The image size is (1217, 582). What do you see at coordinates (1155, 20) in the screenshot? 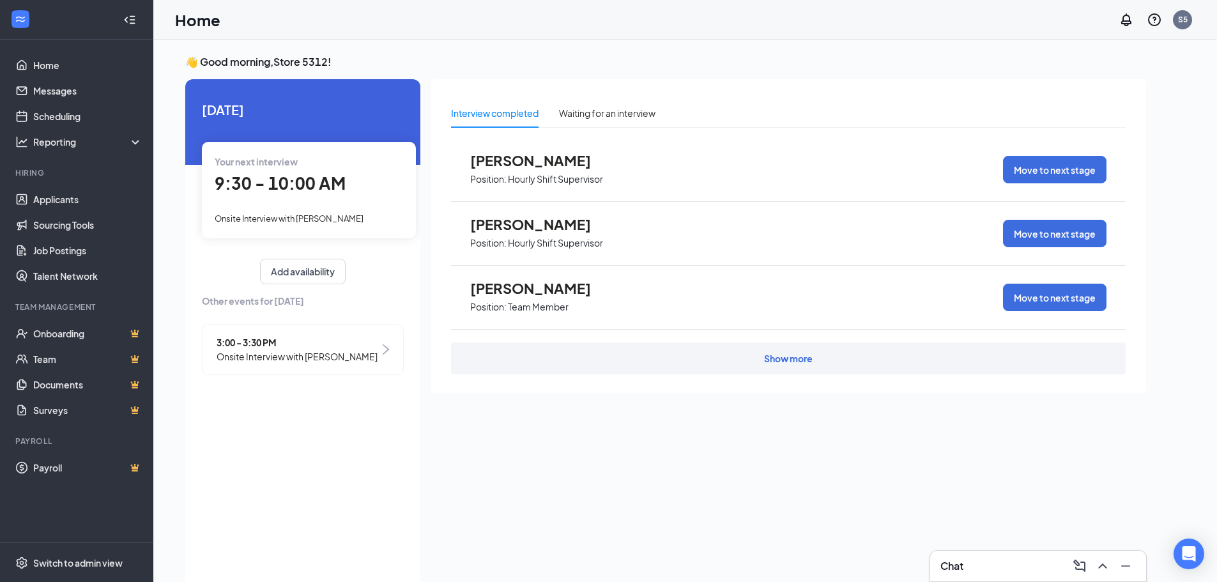
I see `svg: QuestionInfo` at bounding box center [1155, 20].